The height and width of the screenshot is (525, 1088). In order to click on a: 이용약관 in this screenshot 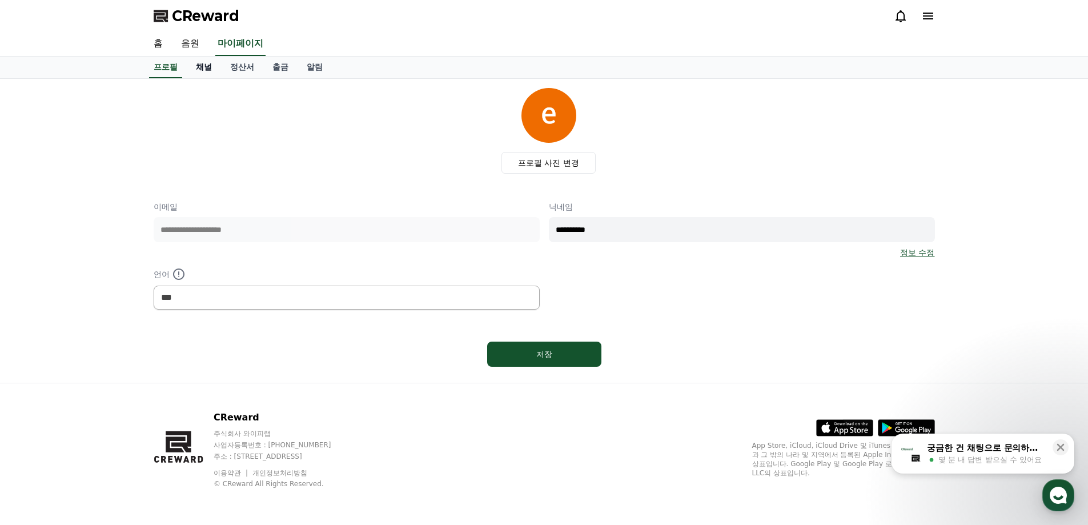, I will do `click(231, 473)`.